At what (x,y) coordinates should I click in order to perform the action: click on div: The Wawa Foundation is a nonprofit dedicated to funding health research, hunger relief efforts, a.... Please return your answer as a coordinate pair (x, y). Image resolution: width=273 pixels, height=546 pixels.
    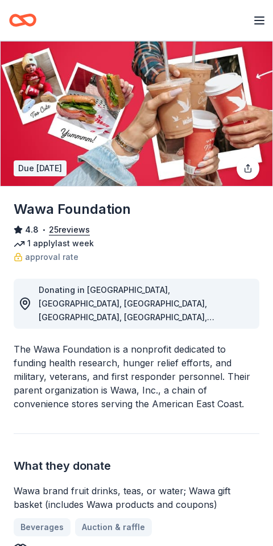
    Looking at the image, I should click on (137, 377).